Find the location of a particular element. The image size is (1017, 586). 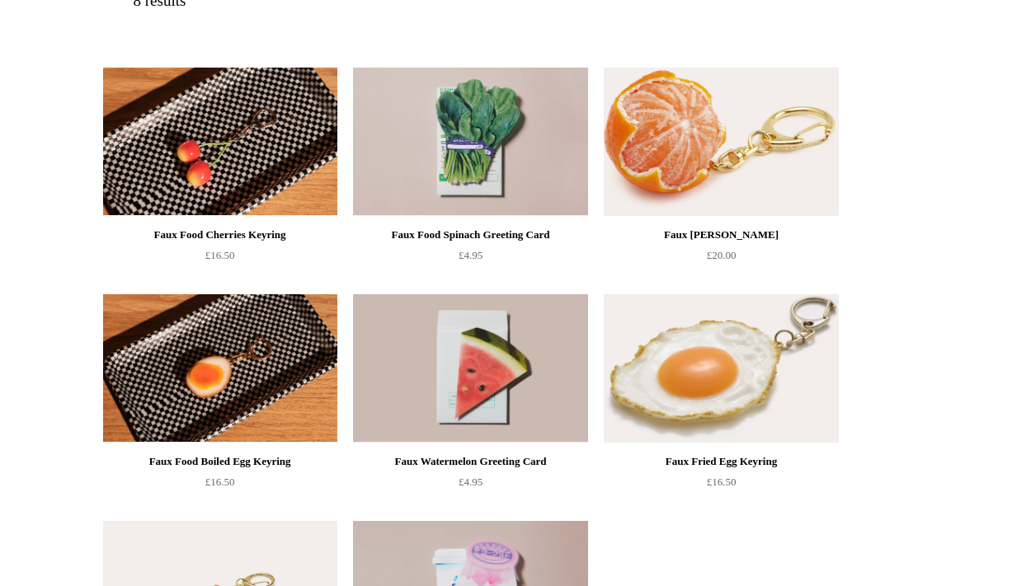

a: Faux Fried Egg Keyring £16.50 is located at coordinates (721, 486).